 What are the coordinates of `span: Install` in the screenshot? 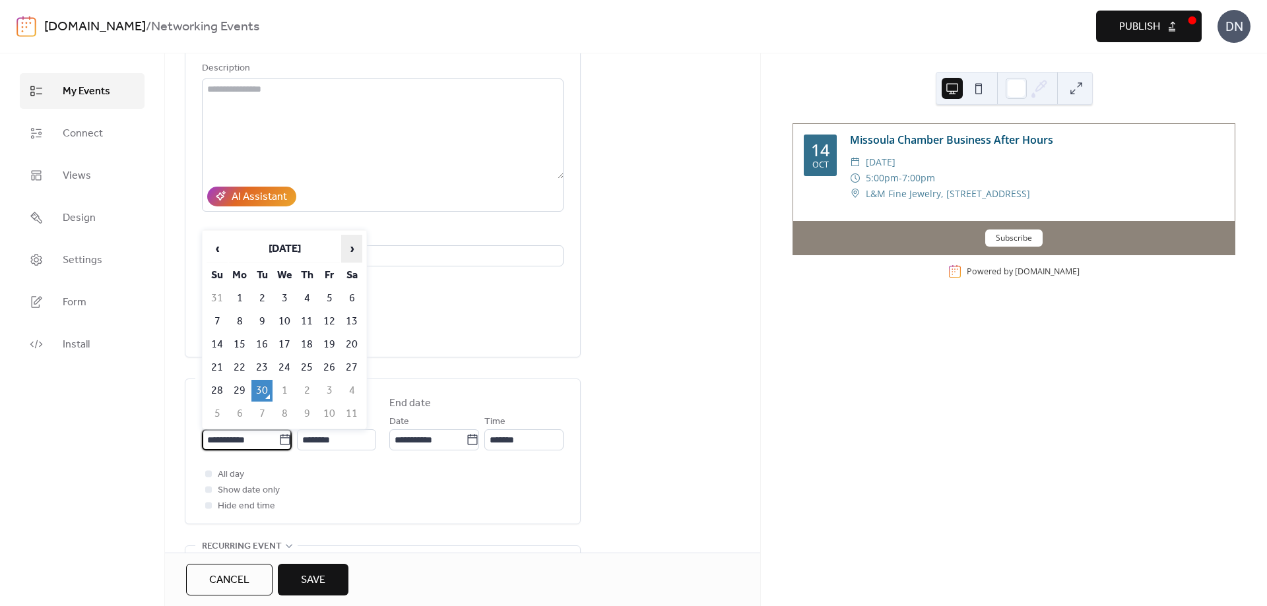 It's located at (76, 345).